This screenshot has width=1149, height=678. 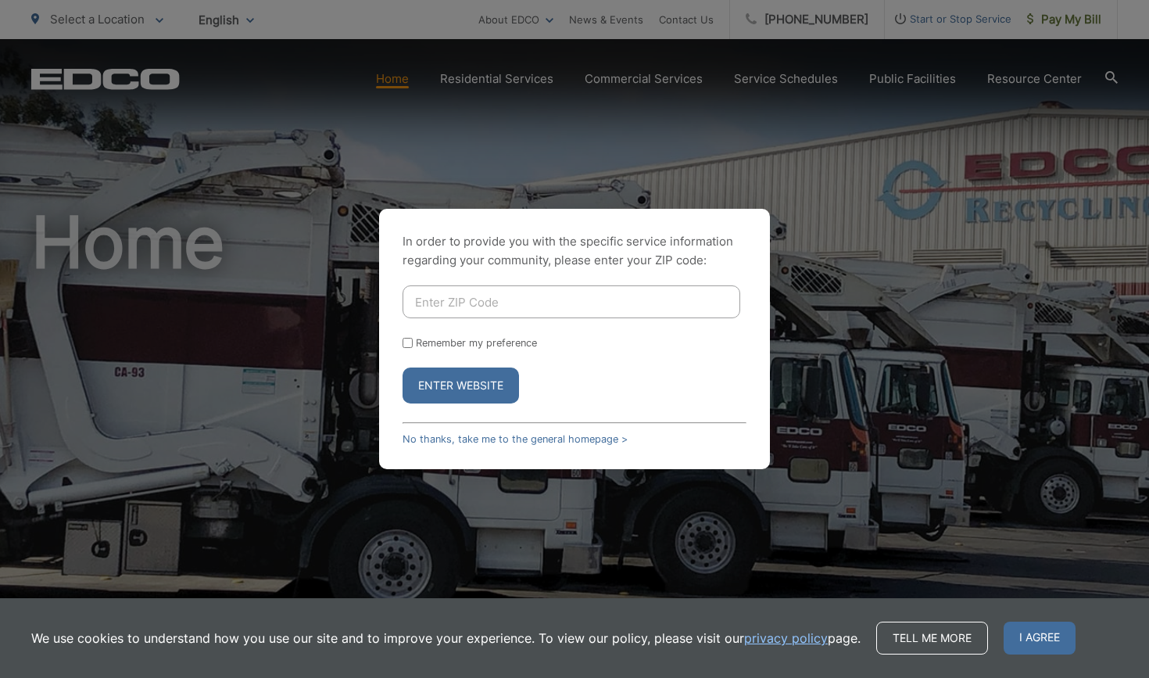 I want to click on a: Tell me more, so click(x=932, y=638).